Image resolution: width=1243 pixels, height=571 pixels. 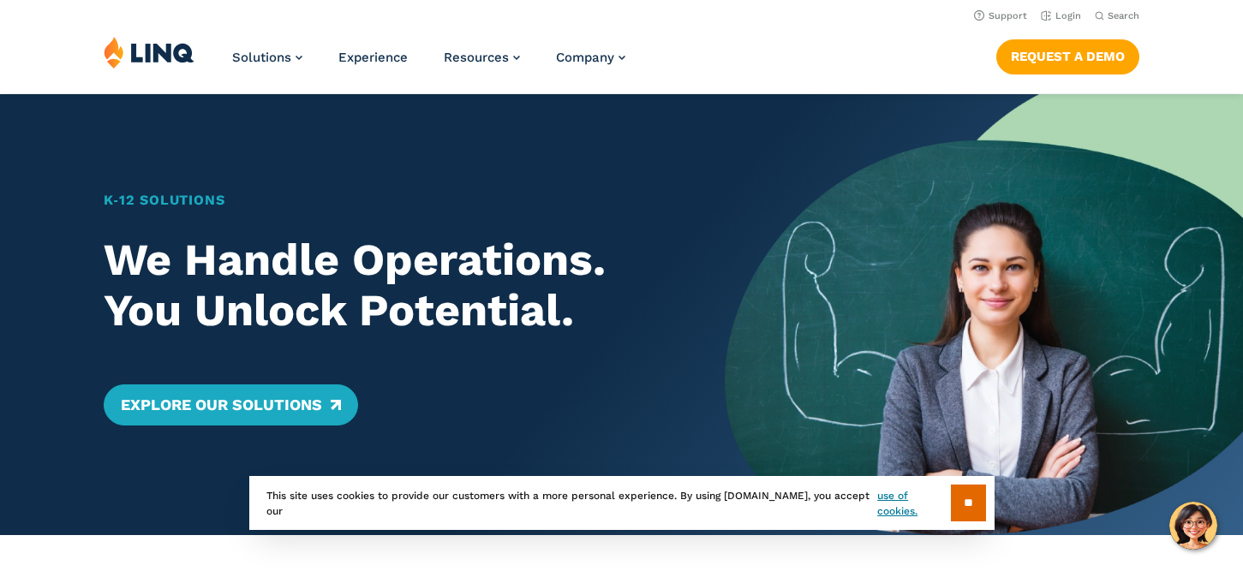 I want to click on a: Login, so click(x=1060, y=15).